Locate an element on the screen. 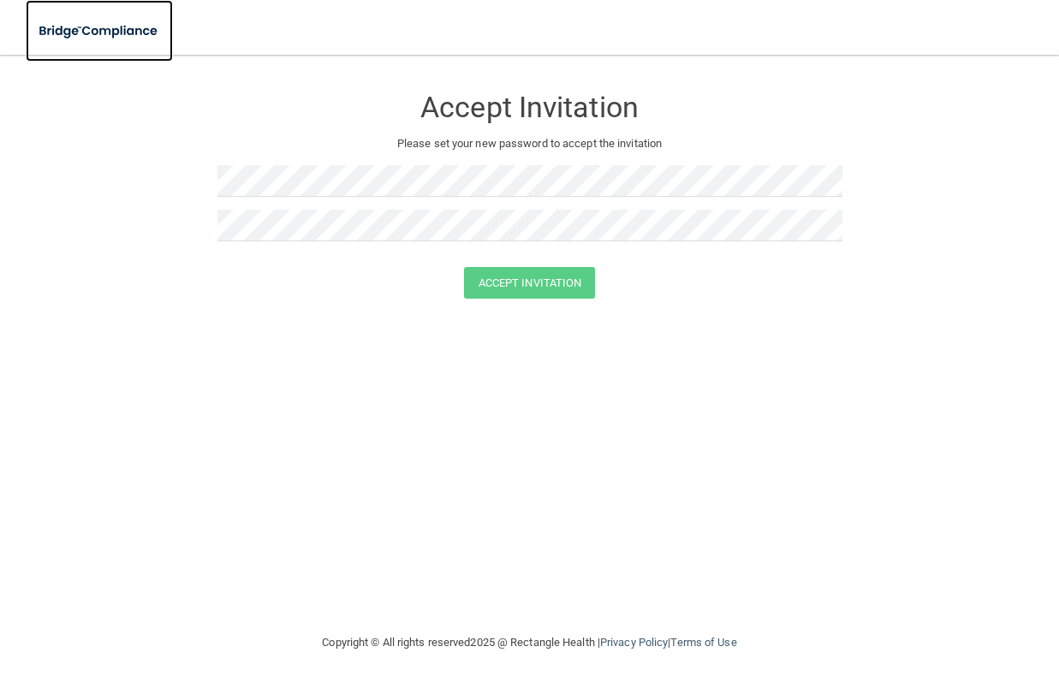 The height and width of the screenshot is (688, 1059). div: Copyright © All rights reserved 2025 @ Rectangle Health | | is located at coordinates (530, 643).